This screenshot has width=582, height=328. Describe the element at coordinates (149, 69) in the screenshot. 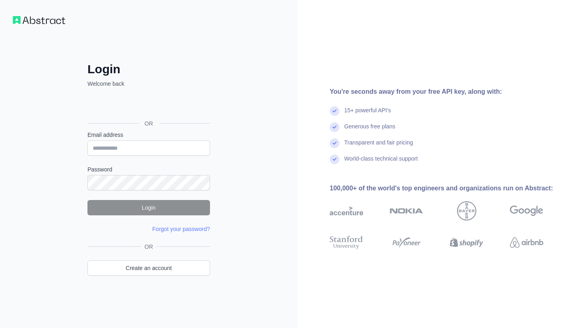

I see `h2: Login` at that location.